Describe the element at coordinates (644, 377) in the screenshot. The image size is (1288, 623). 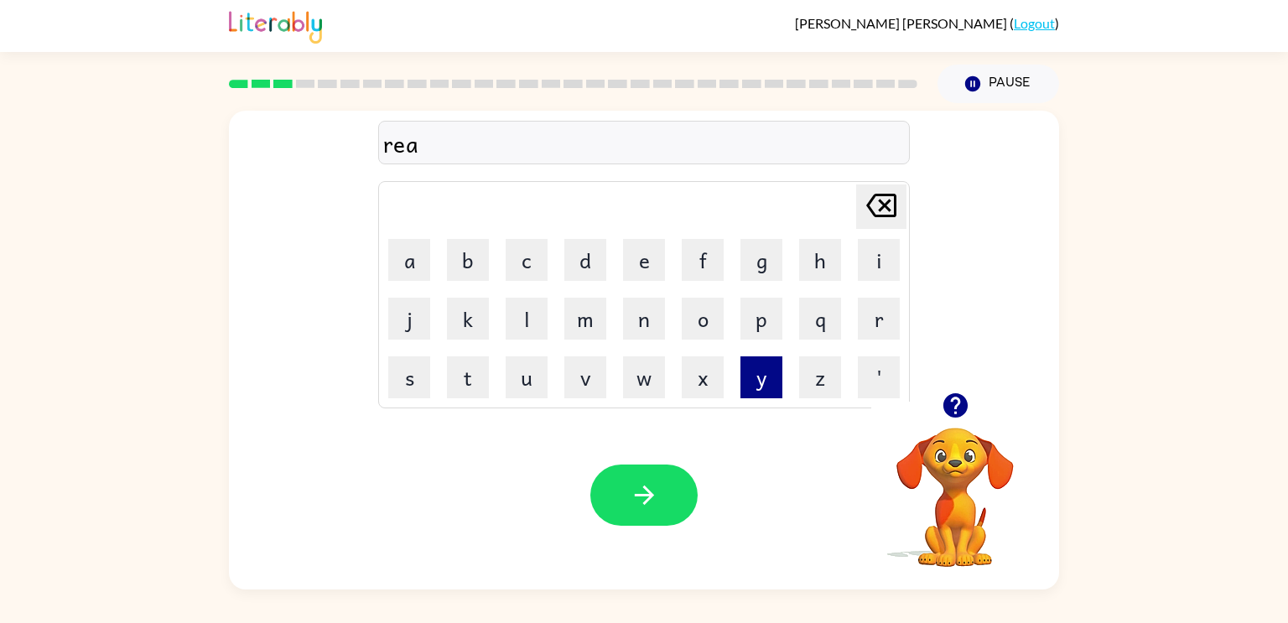
I see `button: w` at that location.